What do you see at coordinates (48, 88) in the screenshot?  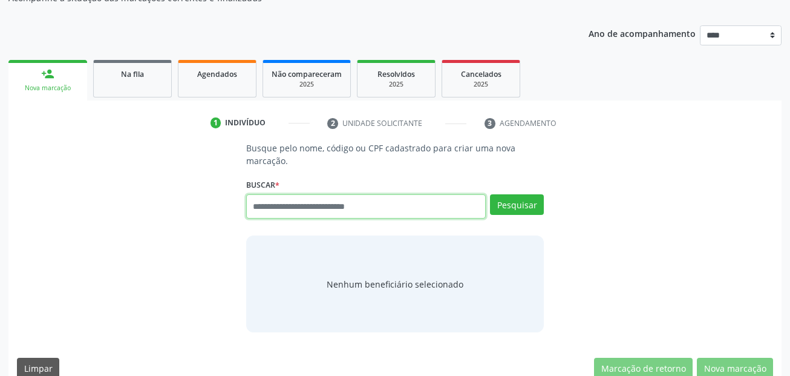 I see `div: Nova marcação` at bounding box center [48, 88].